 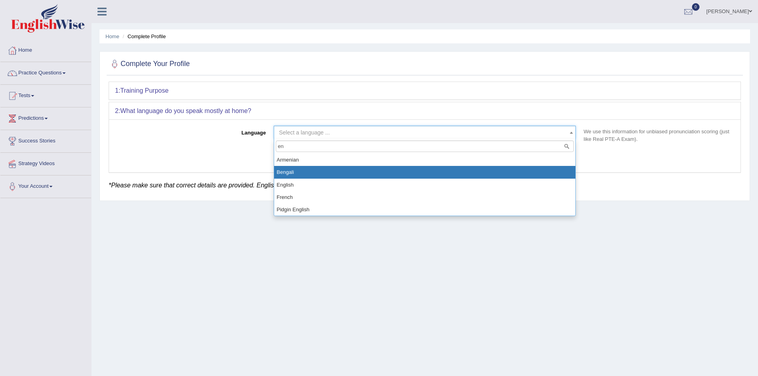 I want to click on b: Training Purpose, so click(x=144, y=90).